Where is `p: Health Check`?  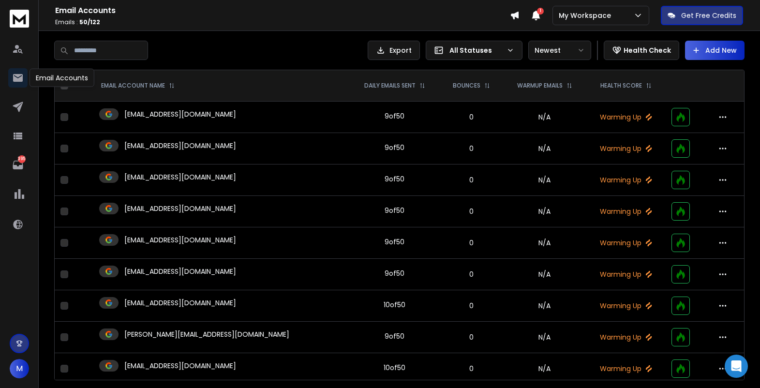
p: Health Check is located at coordinates (647, 50).